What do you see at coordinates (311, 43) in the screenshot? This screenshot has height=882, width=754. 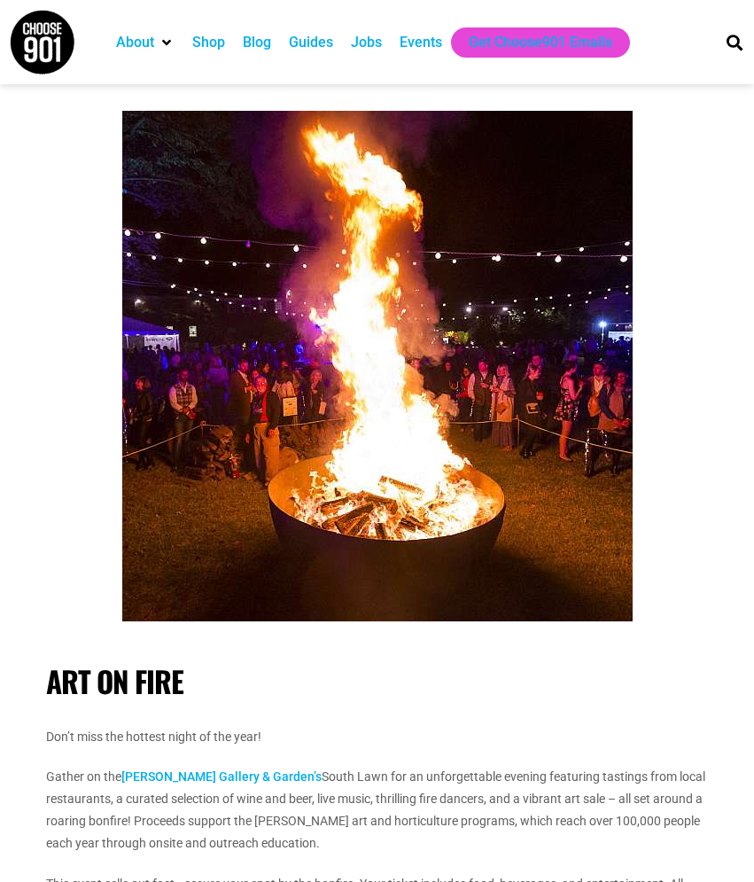 I see `div: Guides` at bounding box center [311, 43].